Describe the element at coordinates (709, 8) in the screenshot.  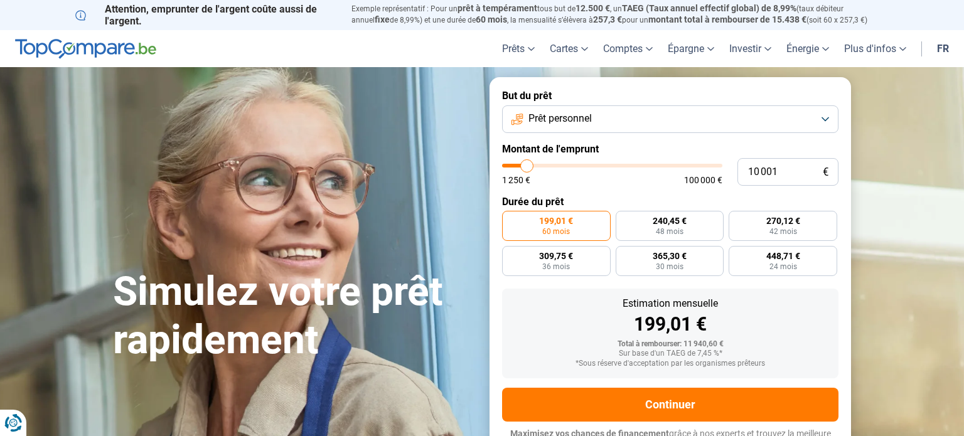
I see `span: TAEG (Taux annuel effectif global) de 8,99%` at that location.